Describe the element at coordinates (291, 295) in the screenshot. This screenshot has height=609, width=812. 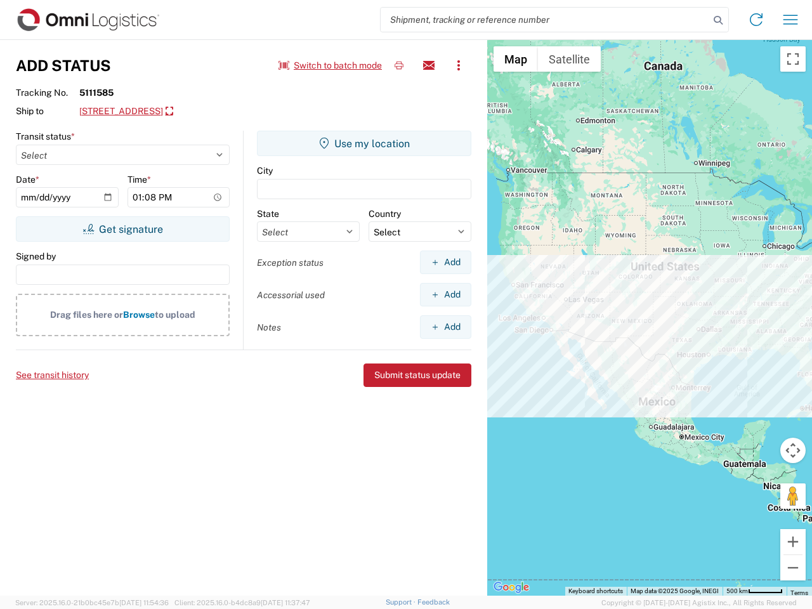
I see `label: Accessorial used` at that location.